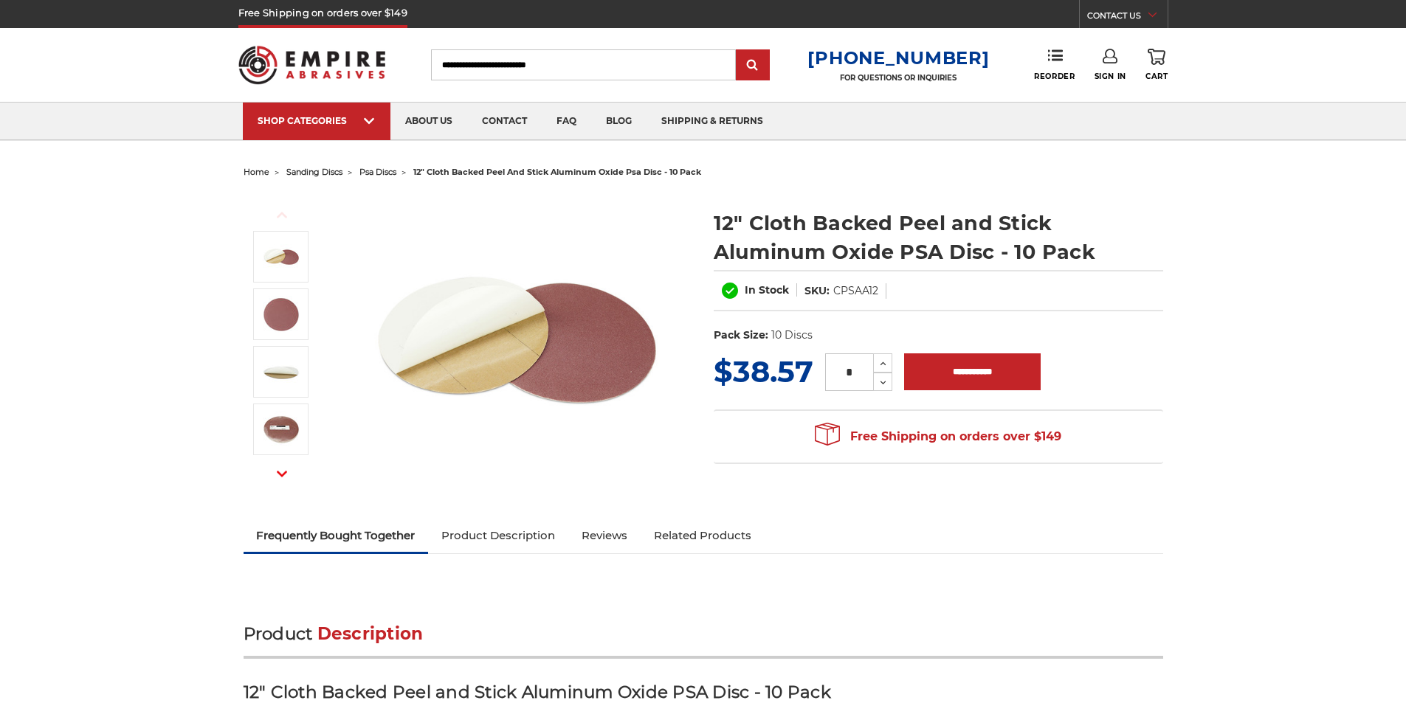 The image size is (1406, 703). I want to click on img: peel and stick psa aluminum oxide disc, so click(281, 314).